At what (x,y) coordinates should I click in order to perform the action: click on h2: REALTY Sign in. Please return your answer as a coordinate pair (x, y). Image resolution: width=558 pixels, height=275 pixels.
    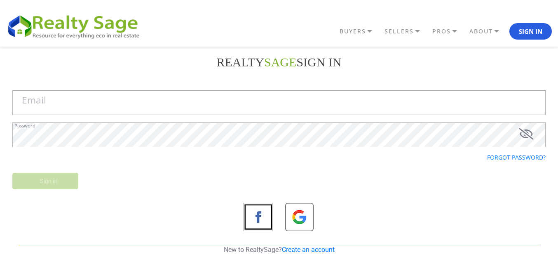
    Looking at the image, I should click on (279, 62).